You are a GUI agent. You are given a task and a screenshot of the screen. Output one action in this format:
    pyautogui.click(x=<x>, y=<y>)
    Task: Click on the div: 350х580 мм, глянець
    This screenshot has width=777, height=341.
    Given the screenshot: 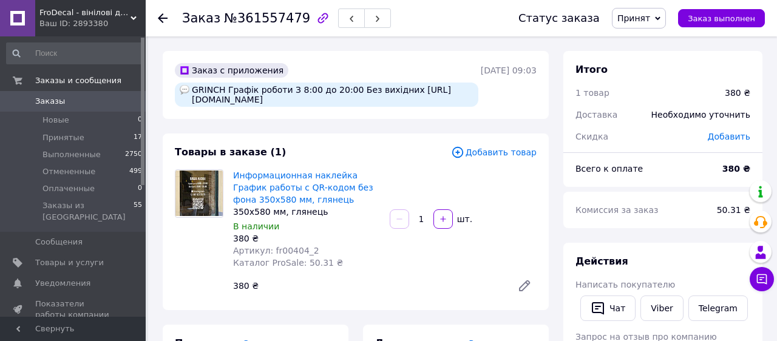 What is the action you would take?
    pyautogui.click(x=307, y=212)
    